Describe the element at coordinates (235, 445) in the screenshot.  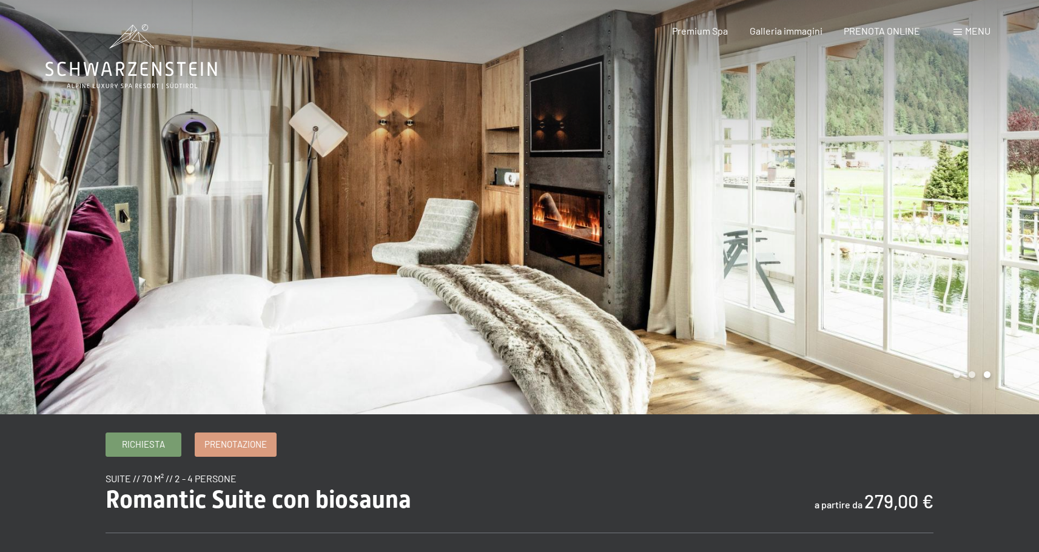
I see `a: Prenotazione` at that location.